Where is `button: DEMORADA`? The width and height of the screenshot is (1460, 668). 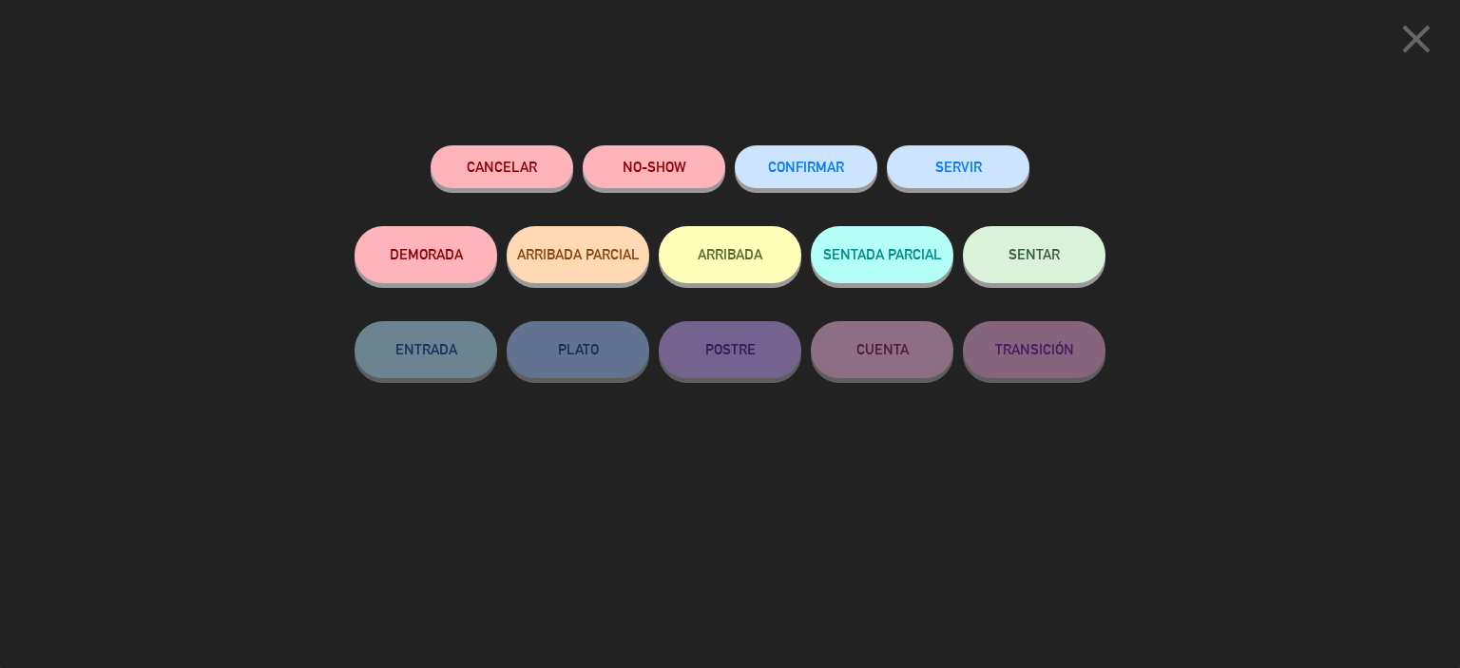
button: DEMORADA is located at coordinates (426, 255).